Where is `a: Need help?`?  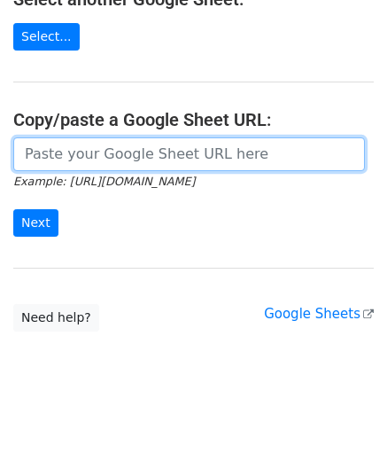 a: Need help? is located at coordinates (56, 317).